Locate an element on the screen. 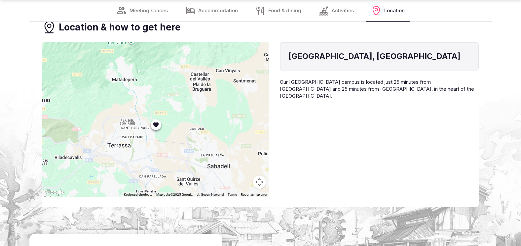 This screenshot has height=246, width=521. span: Food & dining is located at coordinates (285, 11).